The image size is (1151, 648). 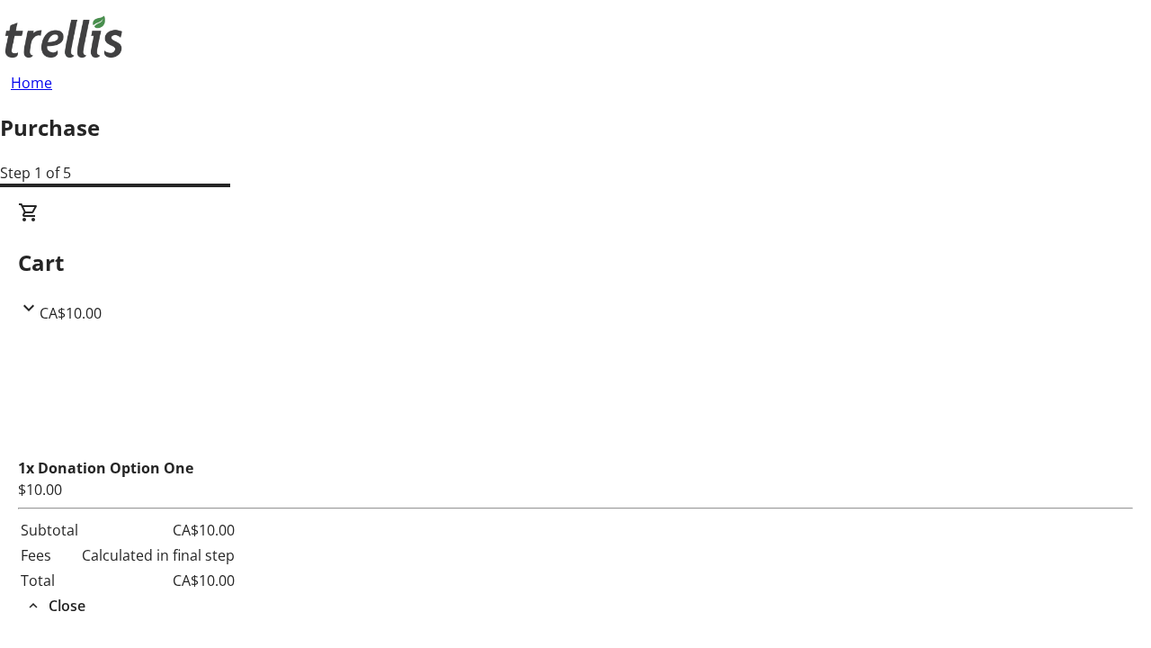 I want to click on strong: 1x Donation Option One, so click(x=105, y=468).